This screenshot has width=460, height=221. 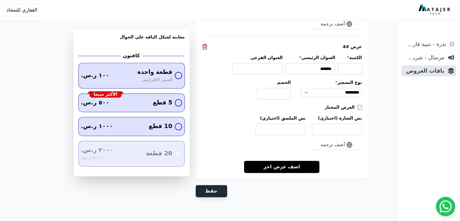 What do you see at coordinates (258, 57) in the screenshot?
I see `label: العنوان الفرعي` at bounding box center [258, 57].